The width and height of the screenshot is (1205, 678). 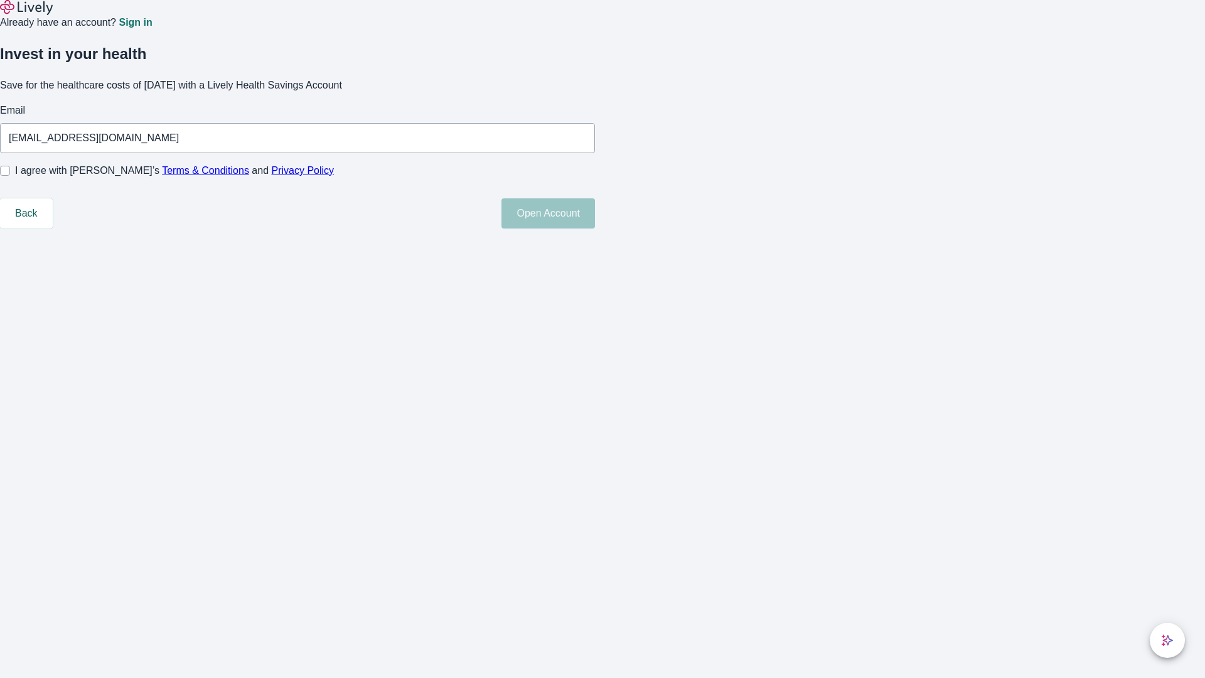 What do you see at coordinates (1168, 640) in the screenshot?
I see `button: chat` at bounding box center [1168, 640].